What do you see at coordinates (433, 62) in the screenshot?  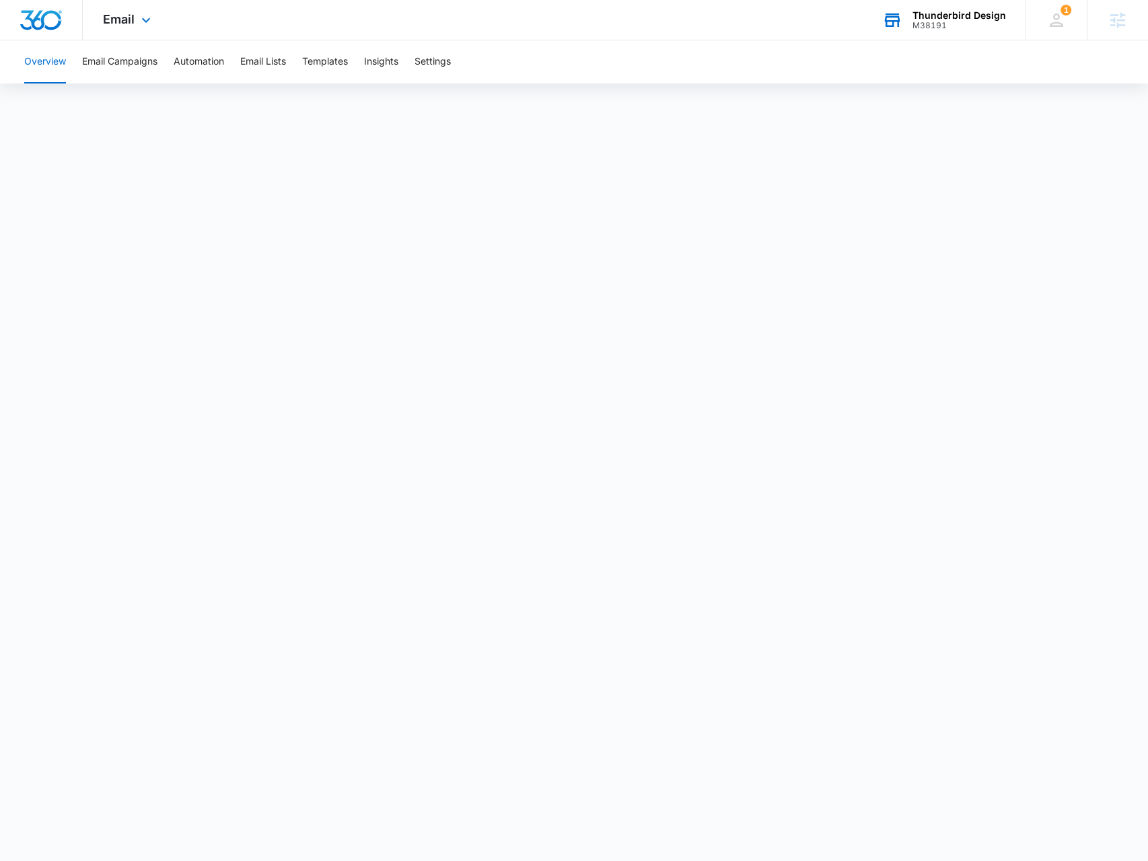 I see `button: Settings` at bounding box center [433, 62].